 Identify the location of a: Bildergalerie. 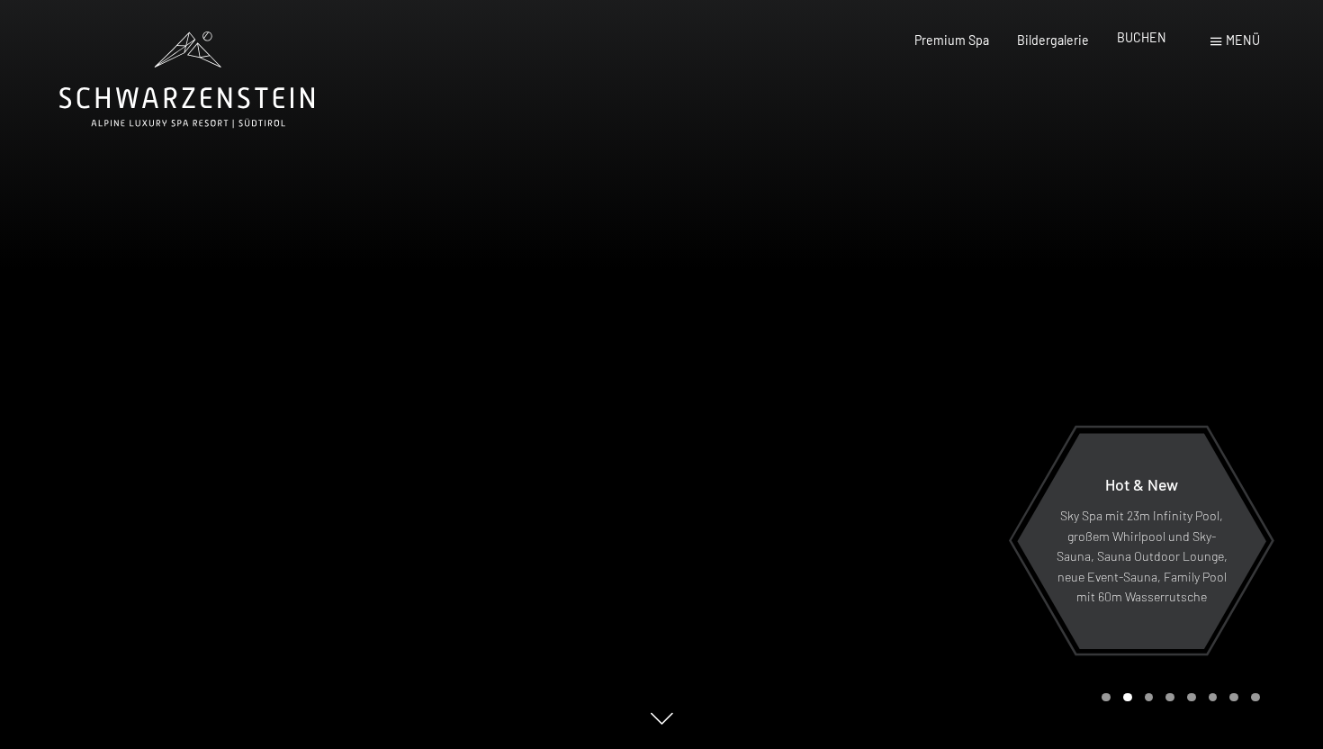
(1053, 40).